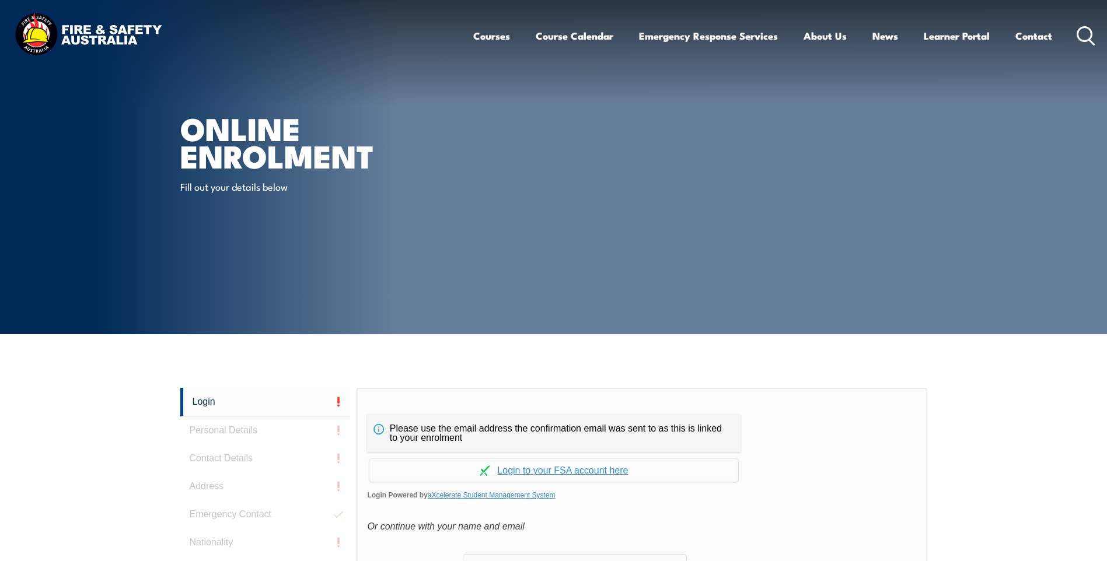 This screenshot has height=561, width=1107. What do you see at coordinates (491, 36) in the screenshot?
I see `a: Courses` at bounding box center [491, 36].